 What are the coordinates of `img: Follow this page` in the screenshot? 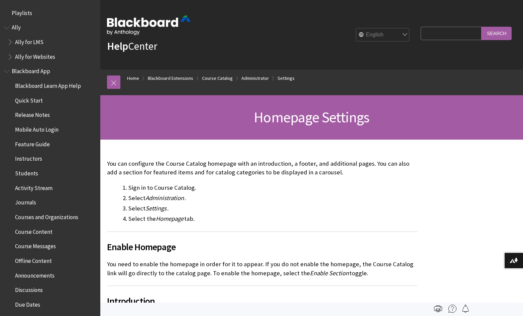 It's located at (465, 309).